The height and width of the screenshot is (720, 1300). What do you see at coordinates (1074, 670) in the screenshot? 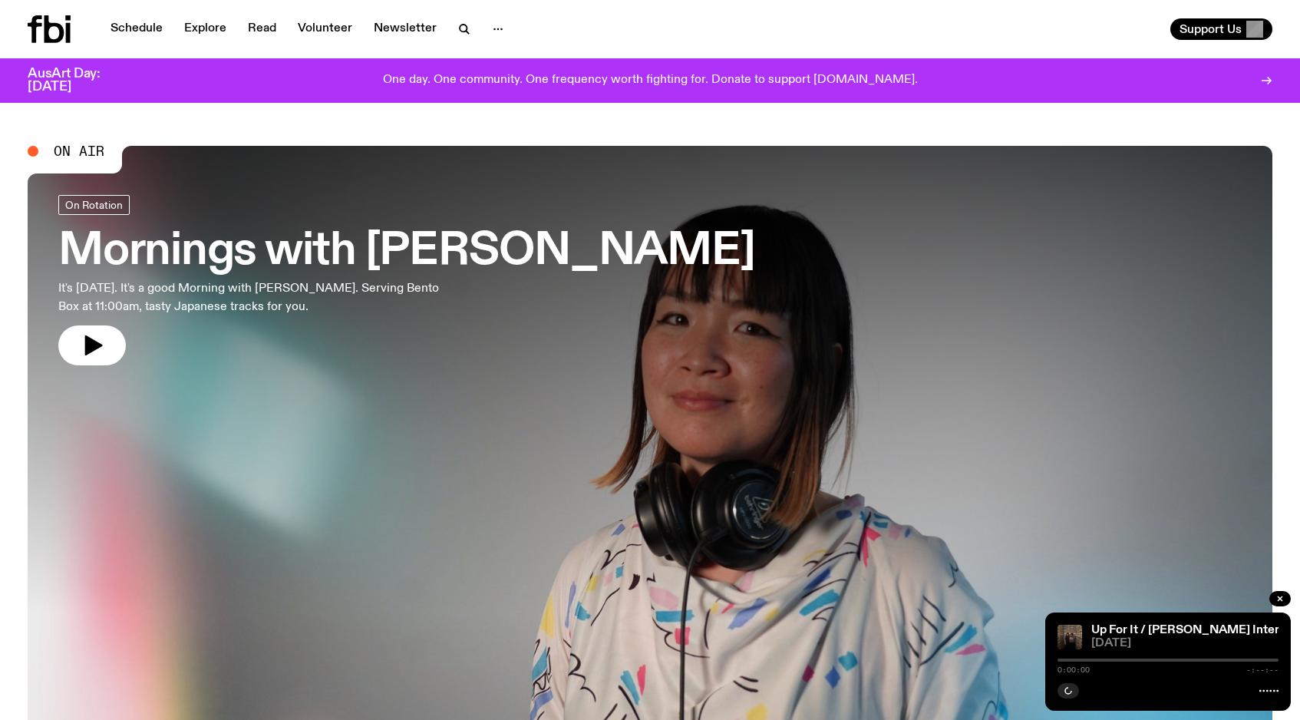
I see `span: 0:00:00` at bounding box center [1074, 670].